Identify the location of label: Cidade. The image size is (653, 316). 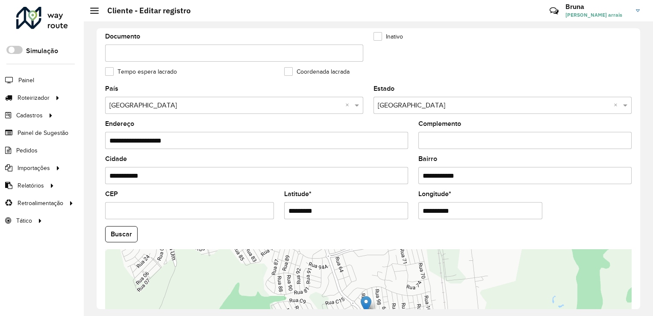
(116, 159).